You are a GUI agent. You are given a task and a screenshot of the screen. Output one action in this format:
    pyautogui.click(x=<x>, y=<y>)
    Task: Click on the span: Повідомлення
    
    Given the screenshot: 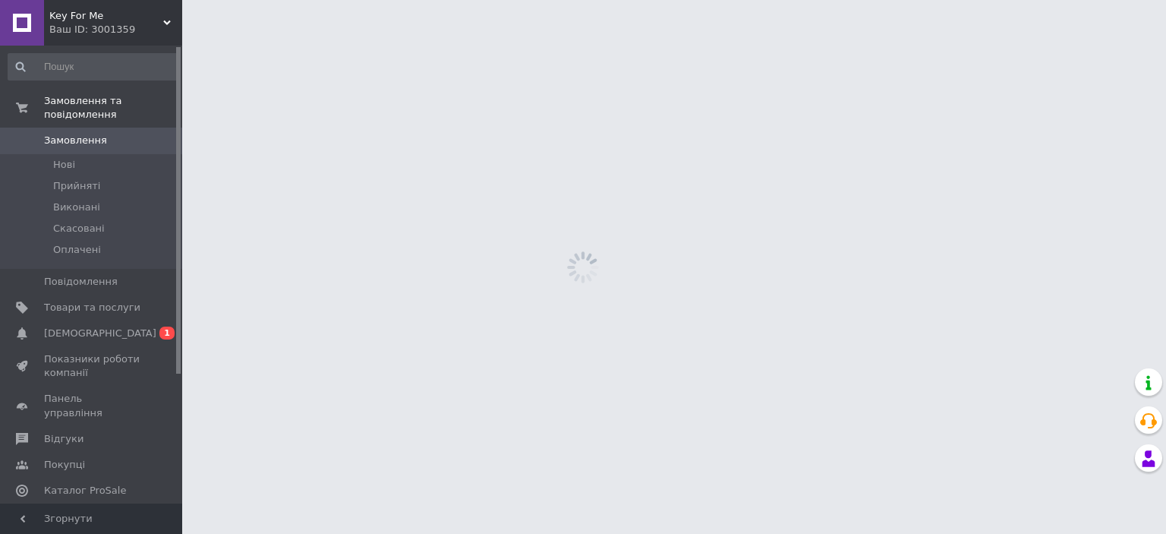 What is the action you would take?
    pyautogui.click(x=80, y=282)
    